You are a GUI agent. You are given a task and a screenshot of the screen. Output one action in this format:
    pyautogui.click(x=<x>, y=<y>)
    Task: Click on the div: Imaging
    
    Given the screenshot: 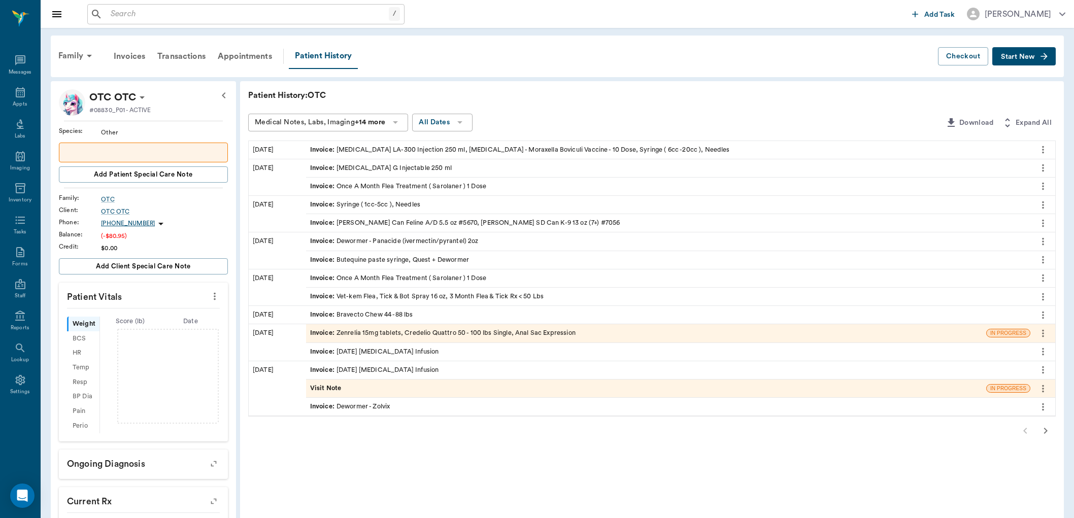 What is the action you would take?
    pyautogui.click(x=20, y=168)
    